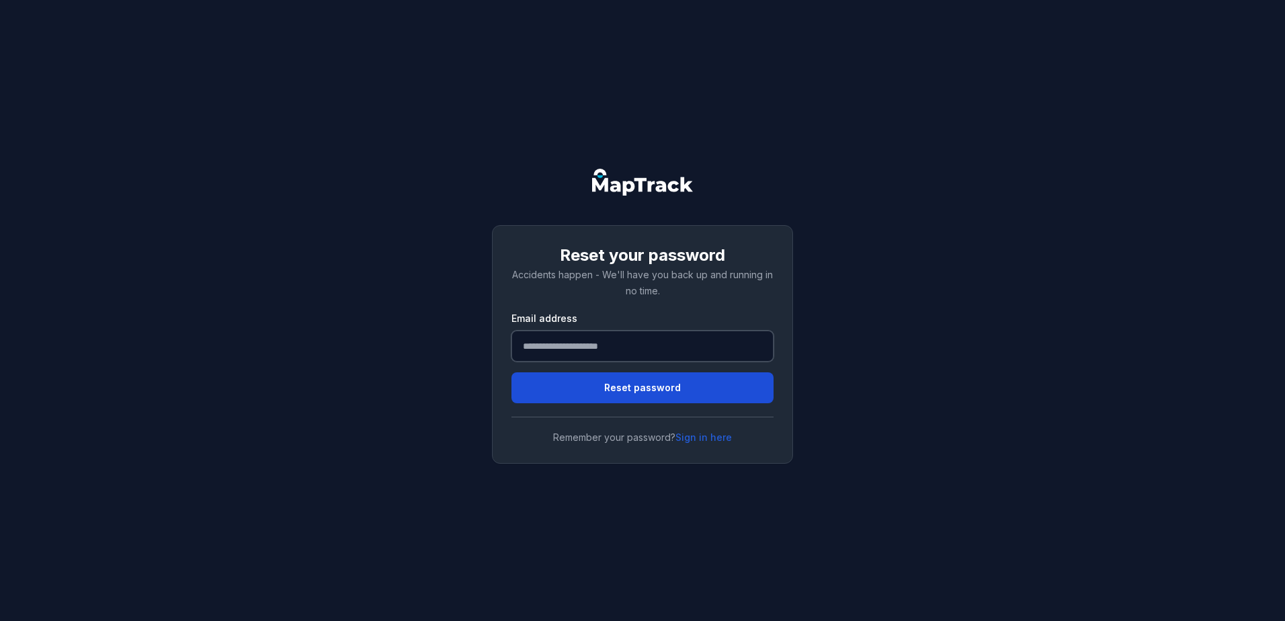 Image resolution: width=1285 pixels, height=621 pixels. I want to click on span: Accidents happen - We'll have you back up and running in no time., so click(642, 282).